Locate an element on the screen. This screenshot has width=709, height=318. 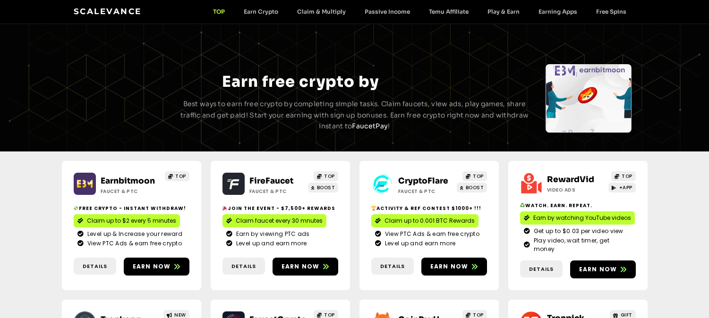
a: Temu Affiliate is located at coordinates (449, 11).